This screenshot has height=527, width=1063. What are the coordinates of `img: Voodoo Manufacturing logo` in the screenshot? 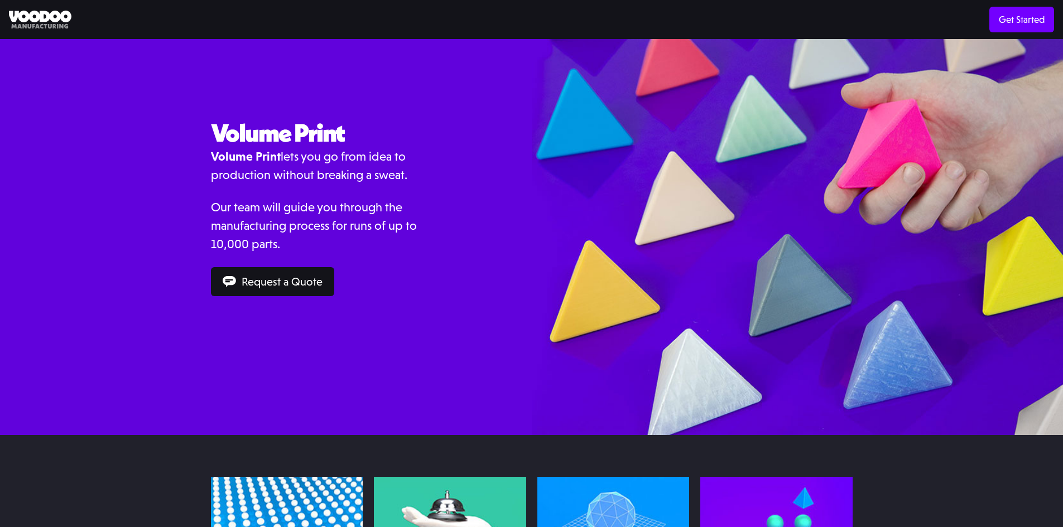 It's located at (40, 20).